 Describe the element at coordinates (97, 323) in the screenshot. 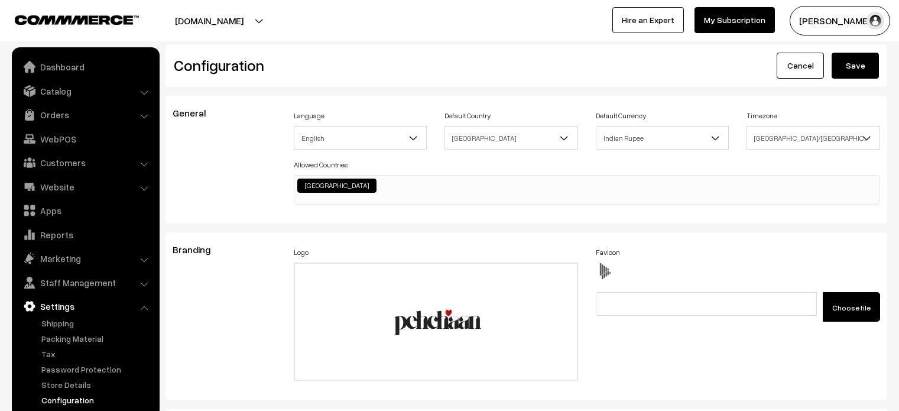

I see `a: Shipping` at that location.